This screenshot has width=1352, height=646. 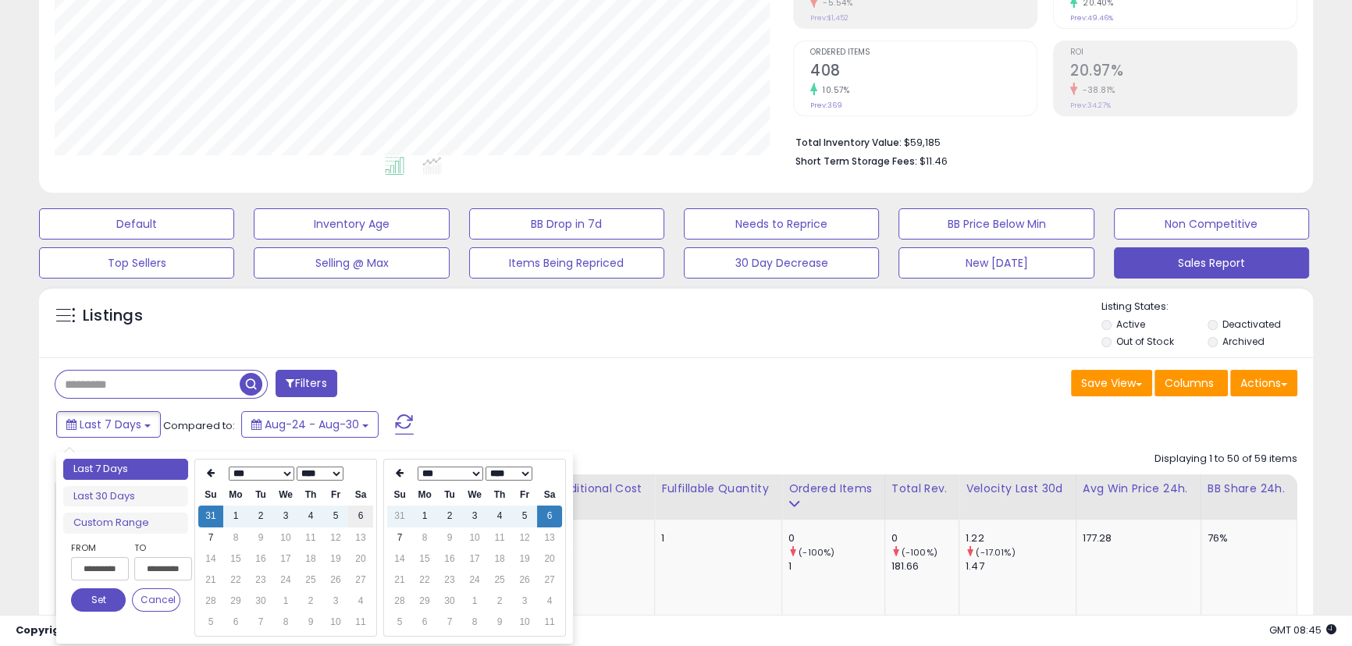 I want to click on button: 30 Day Decrease, so click(x=781, y=263).